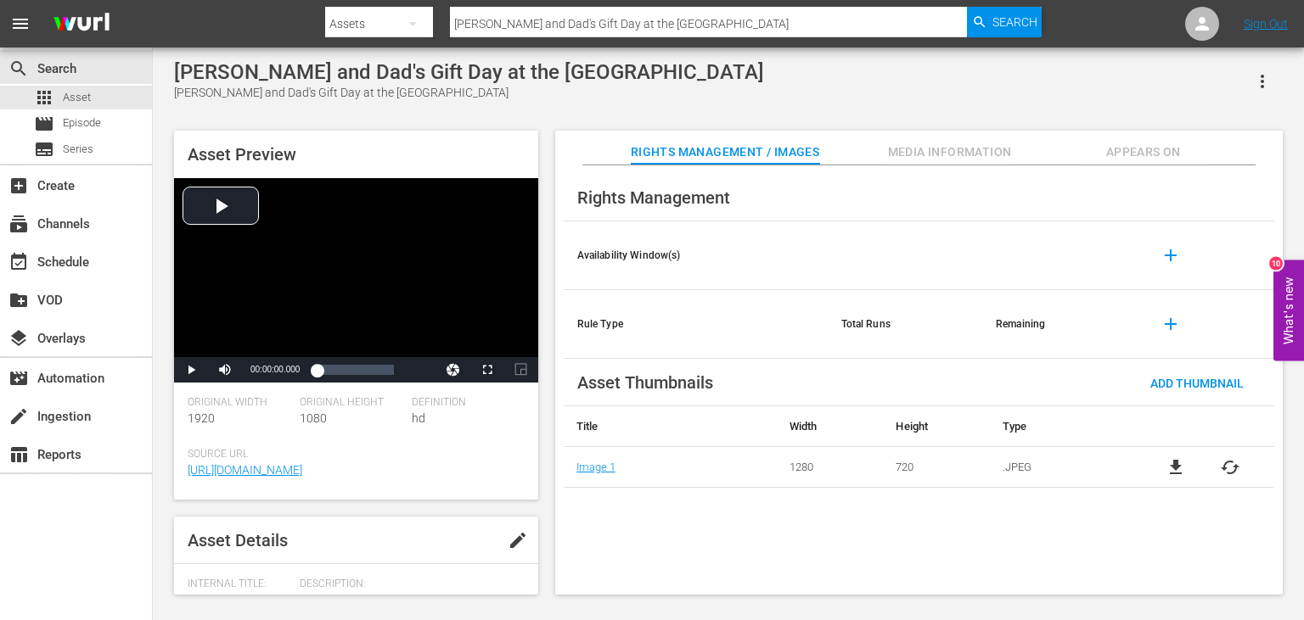 The image size is (1304, 620). What do you see at coordinates (936, 427) in the screenshot?
I see `th: Height` at bounding box center [936, 427].